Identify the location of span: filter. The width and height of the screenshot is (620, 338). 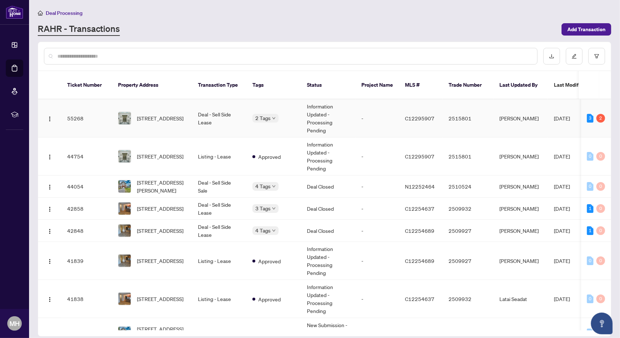
(597, 56).